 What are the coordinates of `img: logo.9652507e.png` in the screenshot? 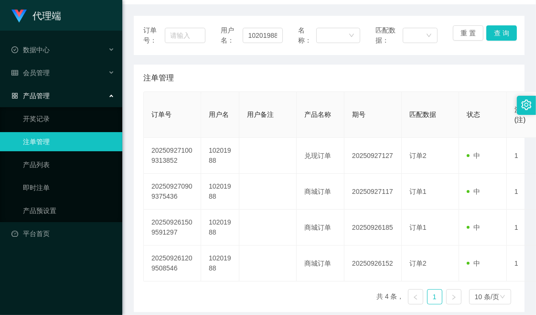 It's located at (19, 16).